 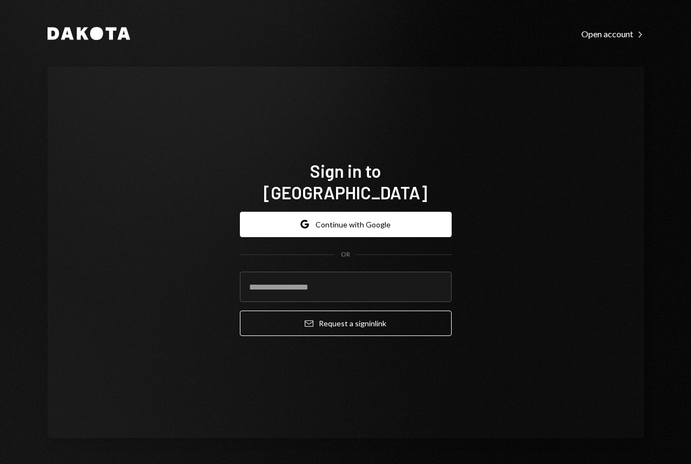 I want to click on button: Request a signinlink, so click(x=346, y=323).